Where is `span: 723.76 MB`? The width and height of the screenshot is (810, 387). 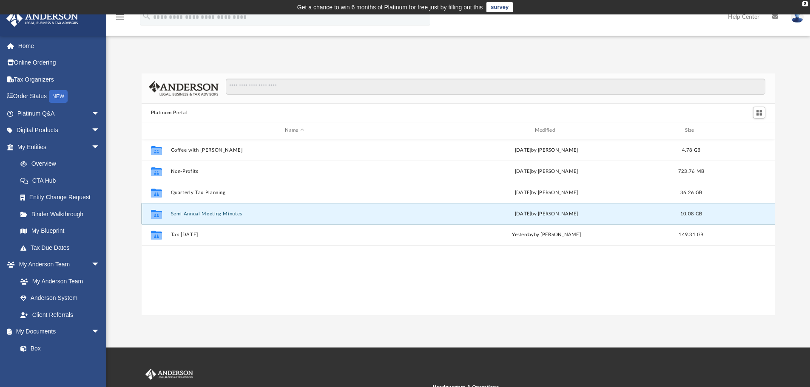 span: 723.76 MB is located at coordinates (691, 171).